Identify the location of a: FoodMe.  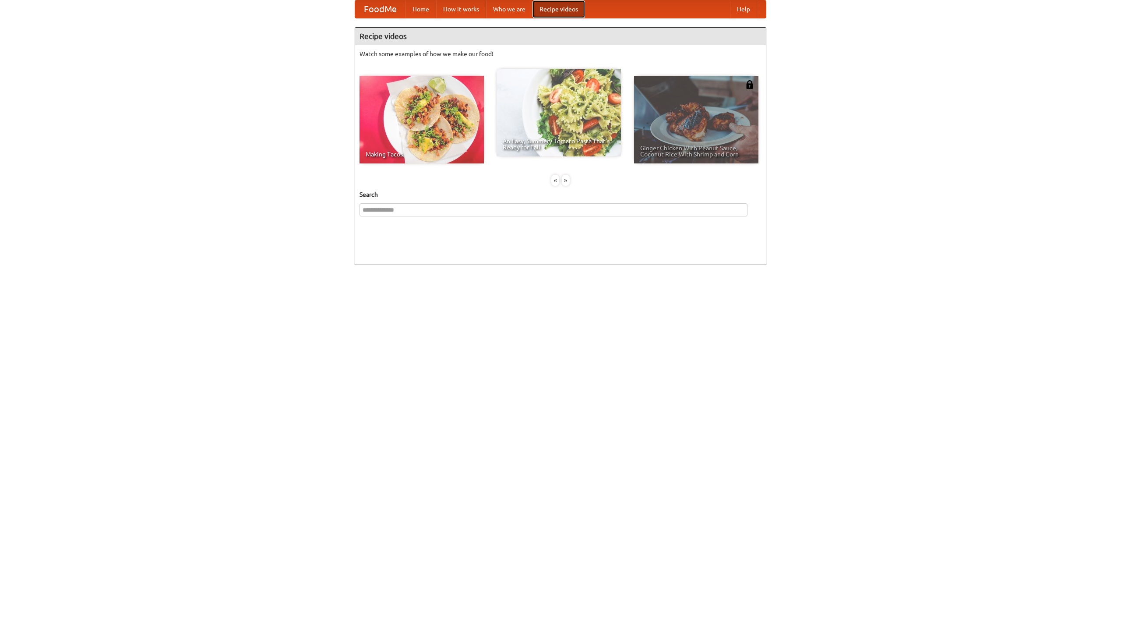
(380, 9).